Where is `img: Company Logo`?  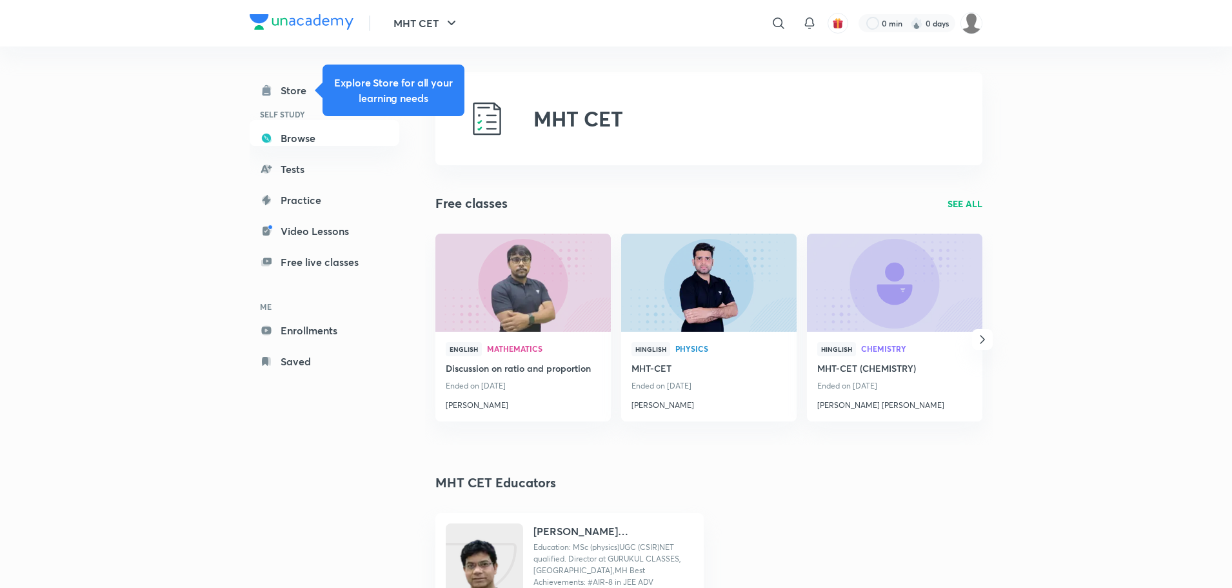
img: Company Logo is located at coordinates (301, 22).